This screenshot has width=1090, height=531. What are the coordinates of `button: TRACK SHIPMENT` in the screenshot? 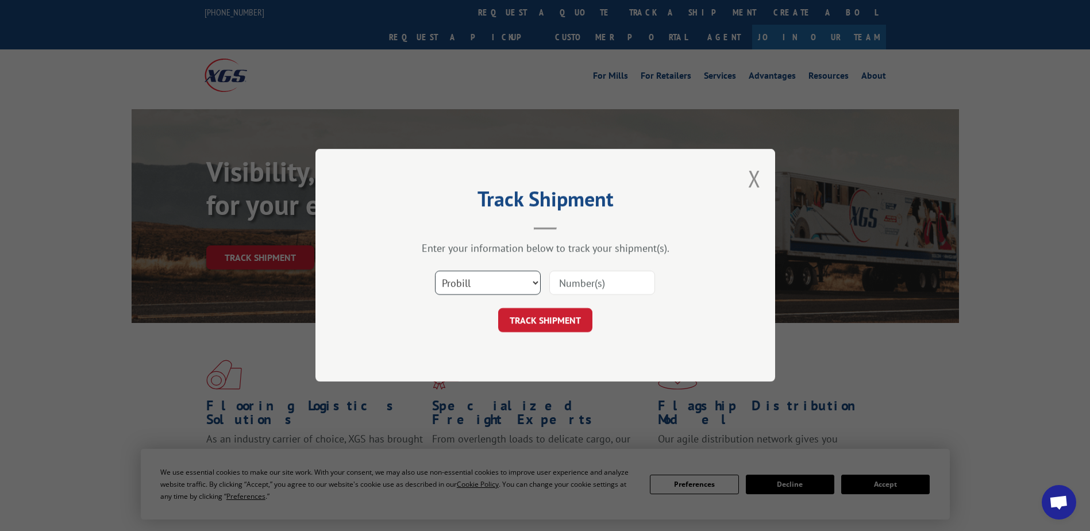 It's located at (545, 321).